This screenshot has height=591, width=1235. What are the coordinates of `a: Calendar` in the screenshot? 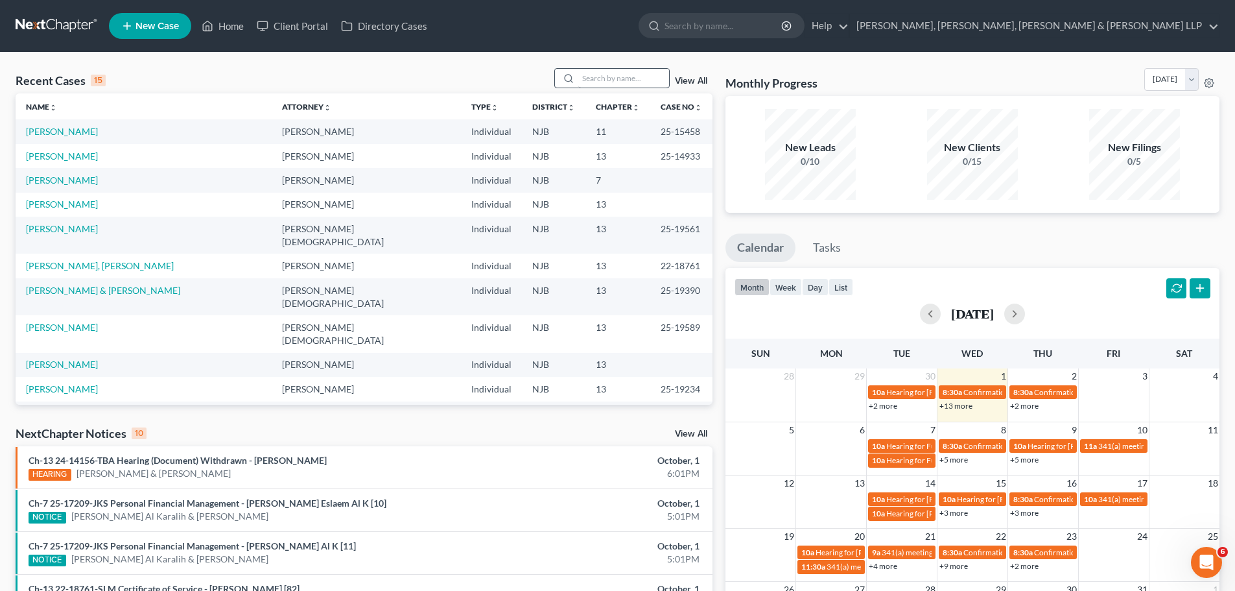 It's located at (761, 248).